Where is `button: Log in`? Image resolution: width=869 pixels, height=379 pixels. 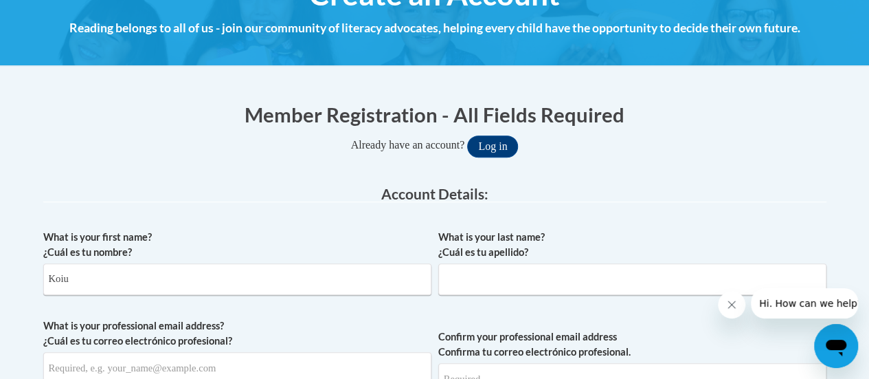 button: Log in is located at coordinates (493, 146).